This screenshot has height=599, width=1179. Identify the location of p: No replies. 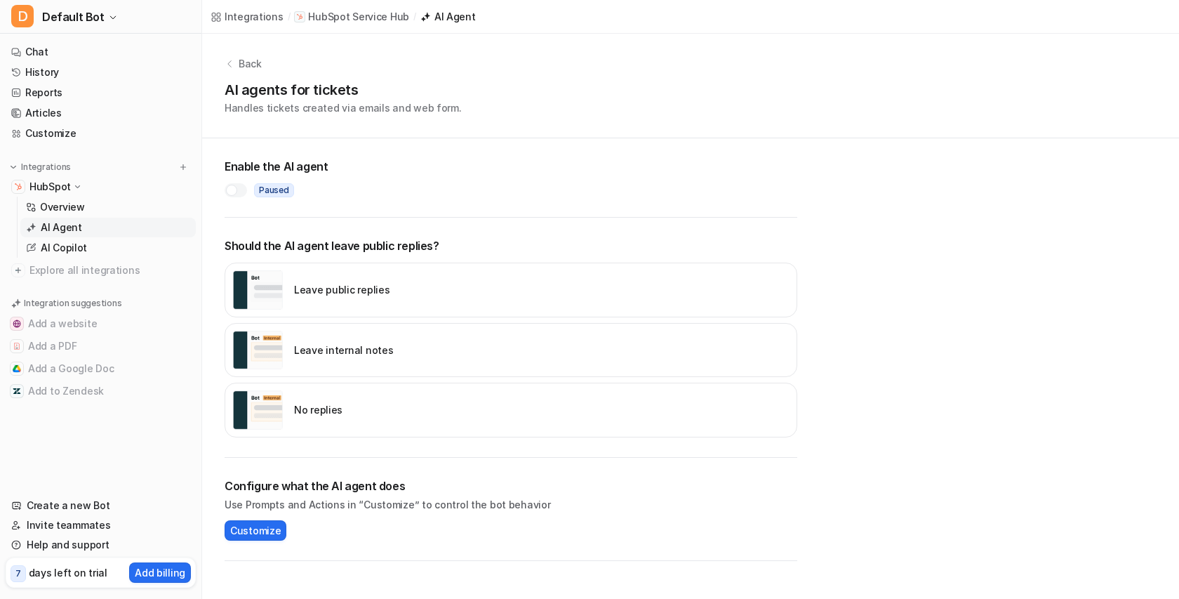
(318, 409).